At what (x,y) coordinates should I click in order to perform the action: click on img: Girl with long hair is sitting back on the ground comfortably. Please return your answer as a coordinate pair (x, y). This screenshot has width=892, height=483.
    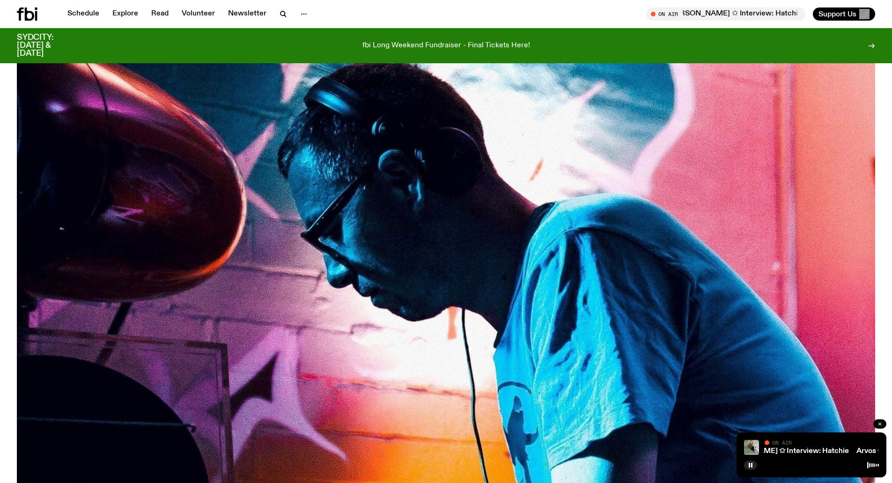
    Looking at the image, I should click on (751, 447).